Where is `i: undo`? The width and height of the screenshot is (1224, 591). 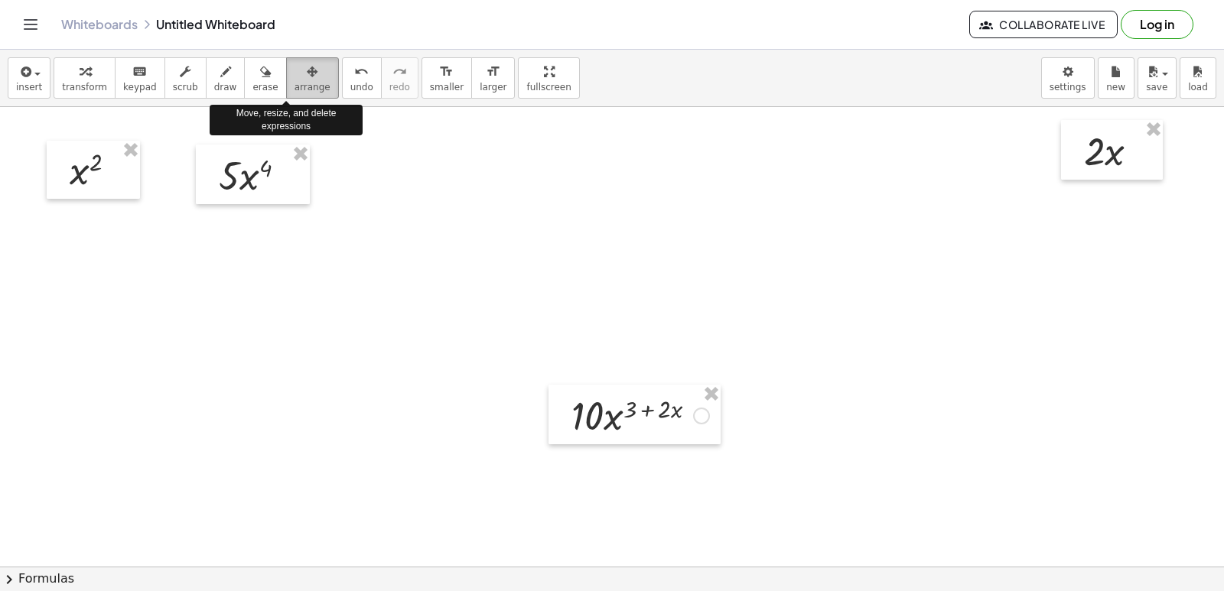 i: undo is located at coordinates (361, 72).